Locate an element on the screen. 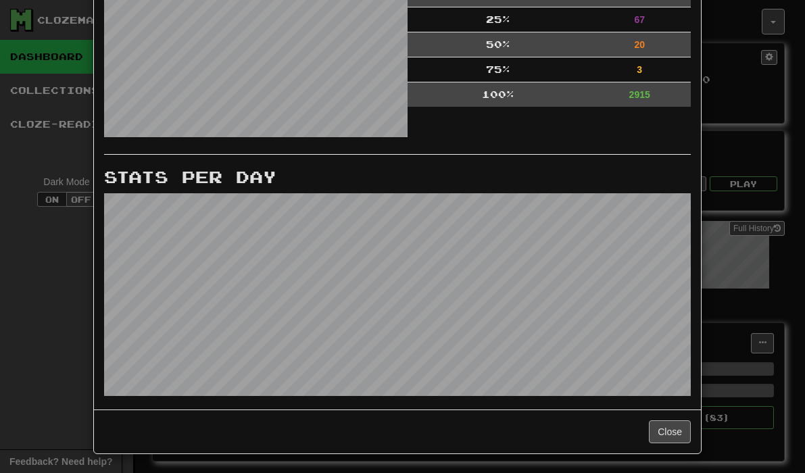 Image resolution: width=805 pixels, height=473 pixels. strong: 3 is located at coordinates (640, 70).